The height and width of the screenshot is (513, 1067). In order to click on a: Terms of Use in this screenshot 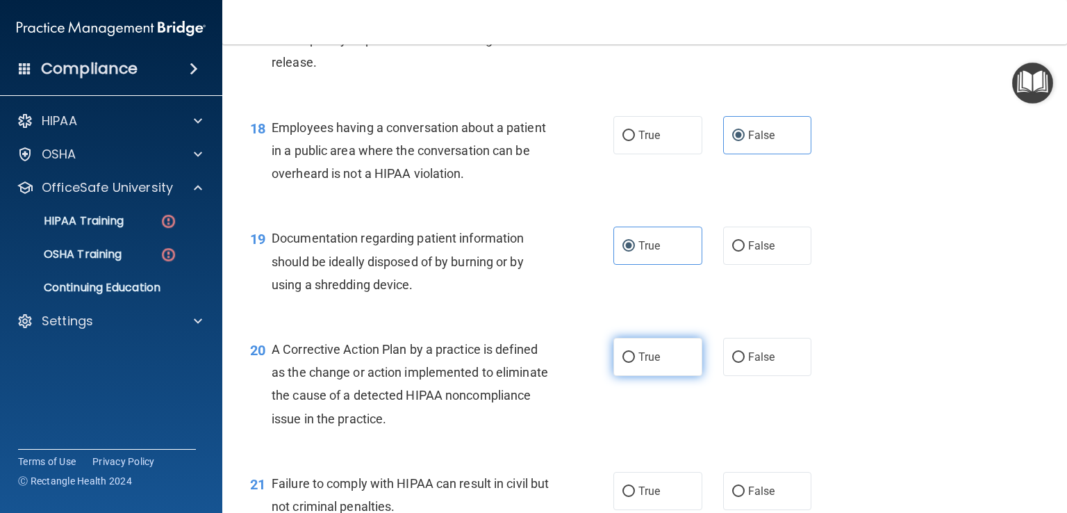, I will do `click(47, 461)`.